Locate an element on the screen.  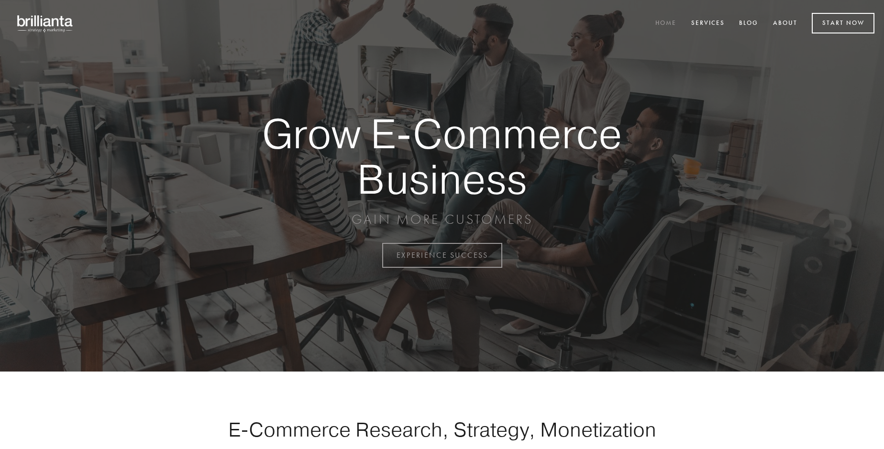
a: About is located at coordinates (785, 23).